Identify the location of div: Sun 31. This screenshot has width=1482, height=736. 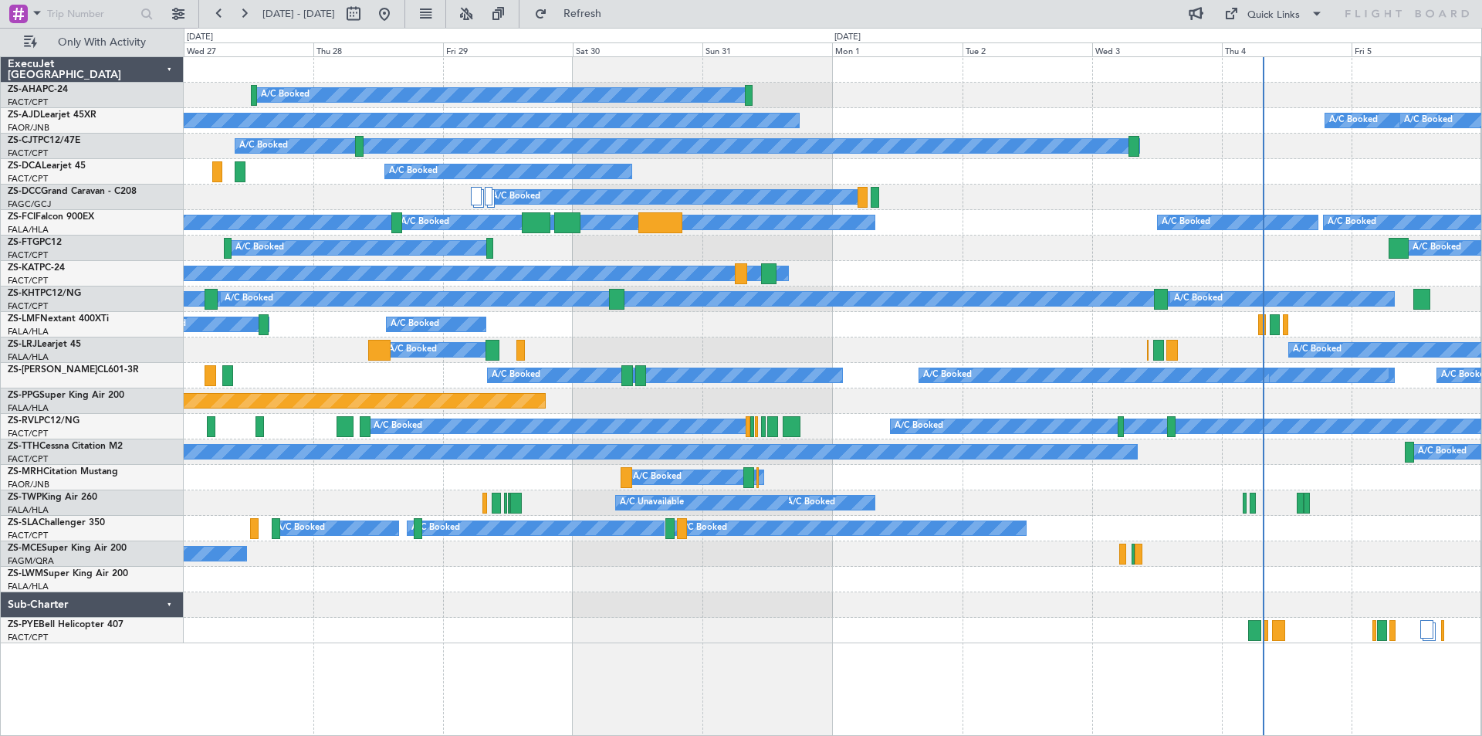
(767, 49).